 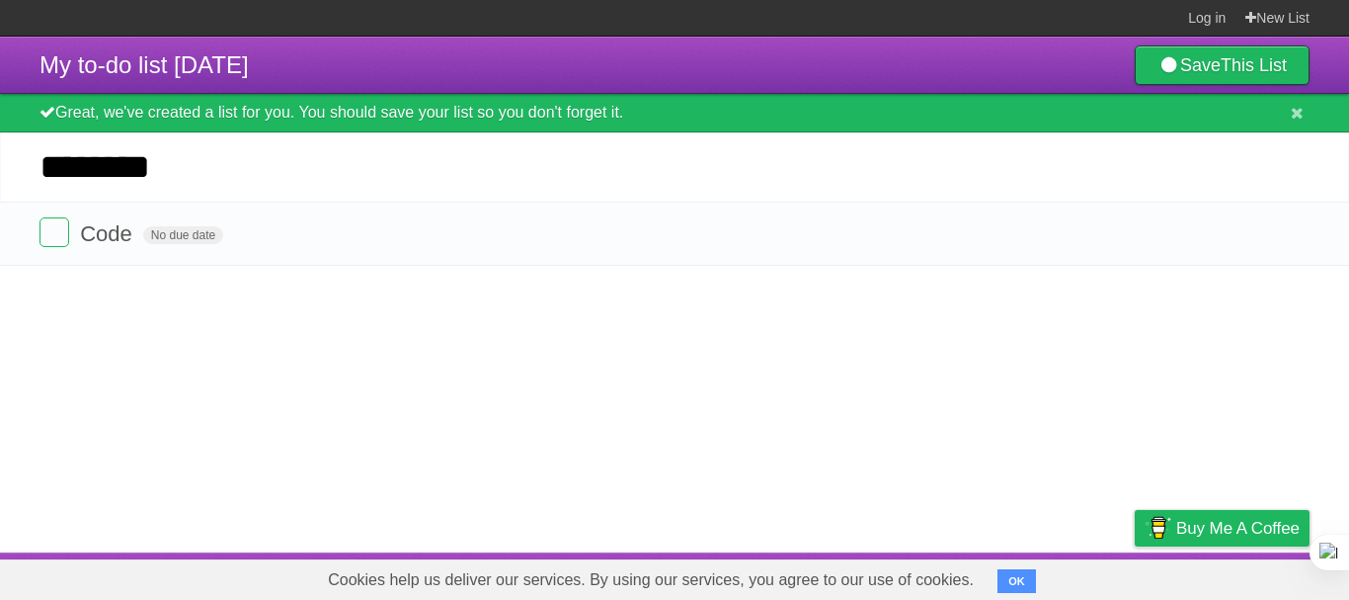 I want to click on span: Cookies help us deliver our services. By using our services, you agree to our use of cookies., so click(x=651, y=580).